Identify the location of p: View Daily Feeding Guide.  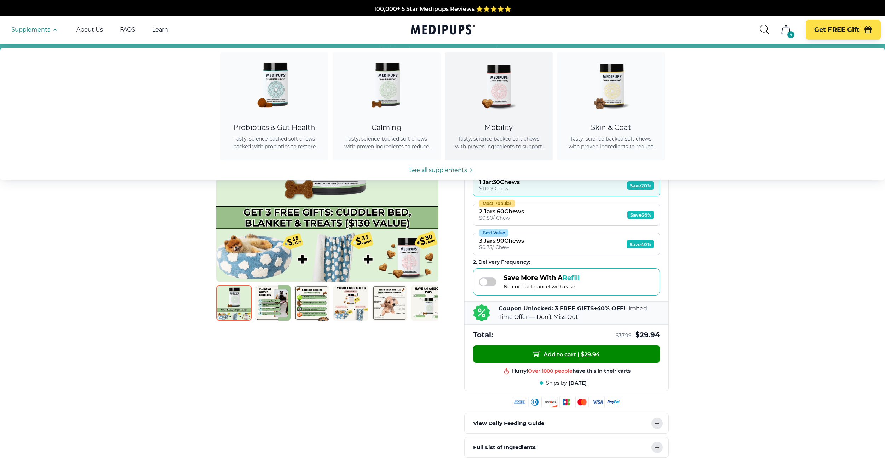
(508, 423).